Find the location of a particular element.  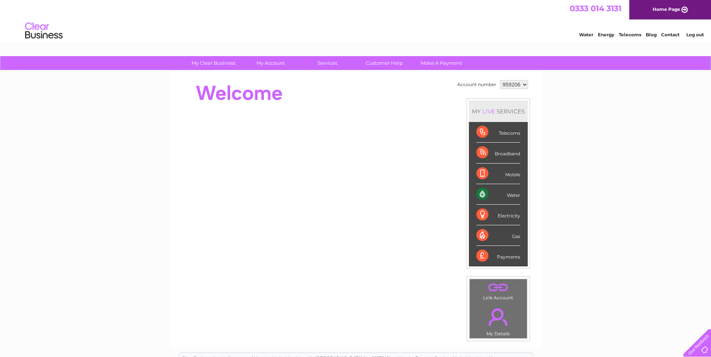

span: 0333 014 3131 is located at coordinates (595, 8).